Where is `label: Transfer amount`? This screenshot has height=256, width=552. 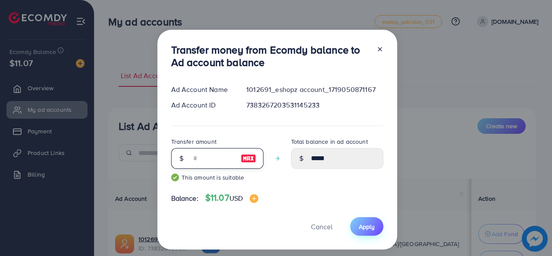 label: Transfer amount is located at coordinates (194, 141).